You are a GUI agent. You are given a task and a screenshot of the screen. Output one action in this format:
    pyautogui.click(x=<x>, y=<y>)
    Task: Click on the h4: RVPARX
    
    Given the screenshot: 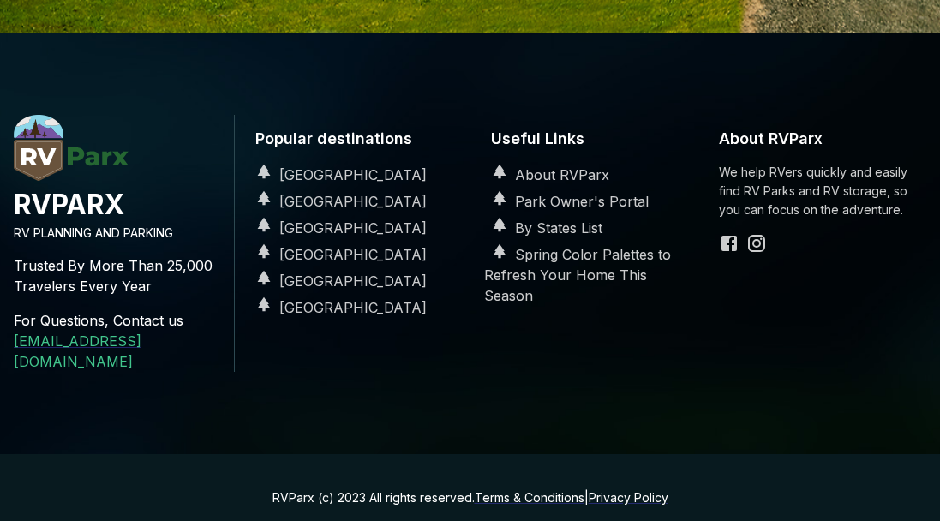 What is the action you would take?
    pyautogui.click(x=117, y=205)
    